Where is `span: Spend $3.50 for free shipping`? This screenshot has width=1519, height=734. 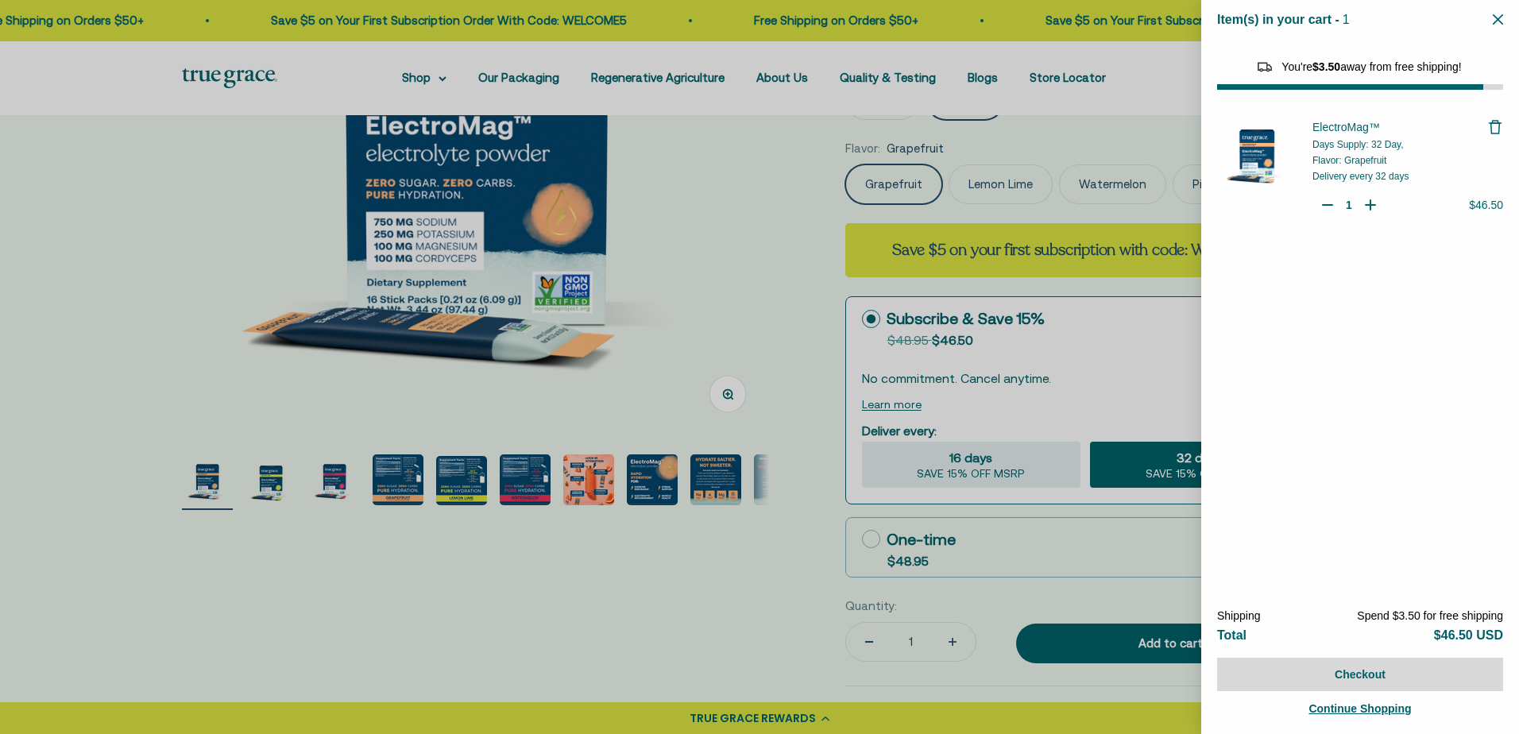 span: Spend $3.50 for free shipping is located at coordinates (1430, 616).